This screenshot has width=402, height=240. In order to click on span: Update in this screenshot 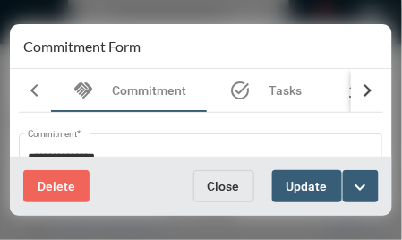, I will do `click(307, 186)`.